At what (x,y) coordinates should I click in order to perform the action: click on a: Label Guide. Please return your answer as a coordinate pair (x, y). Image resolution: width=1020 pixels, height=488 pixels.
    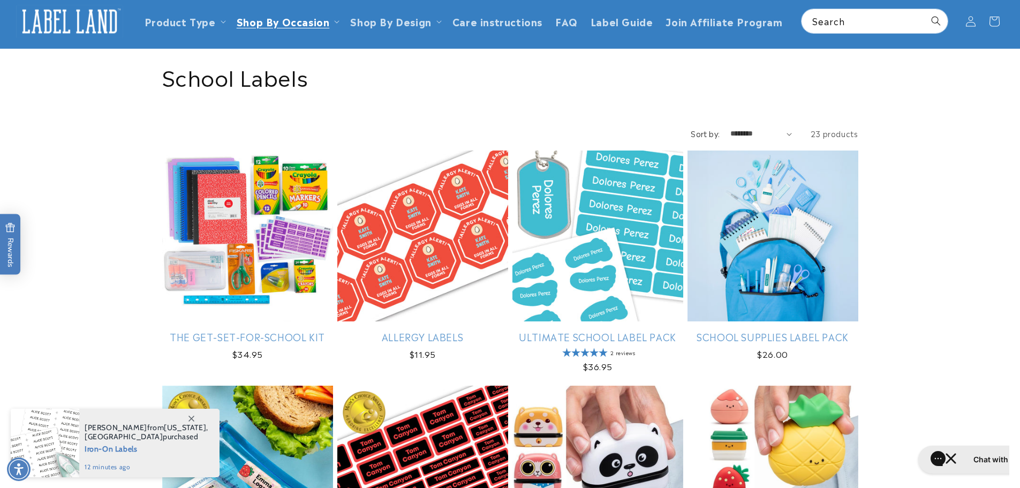
    Looking at the image, I should click on (621, 21).